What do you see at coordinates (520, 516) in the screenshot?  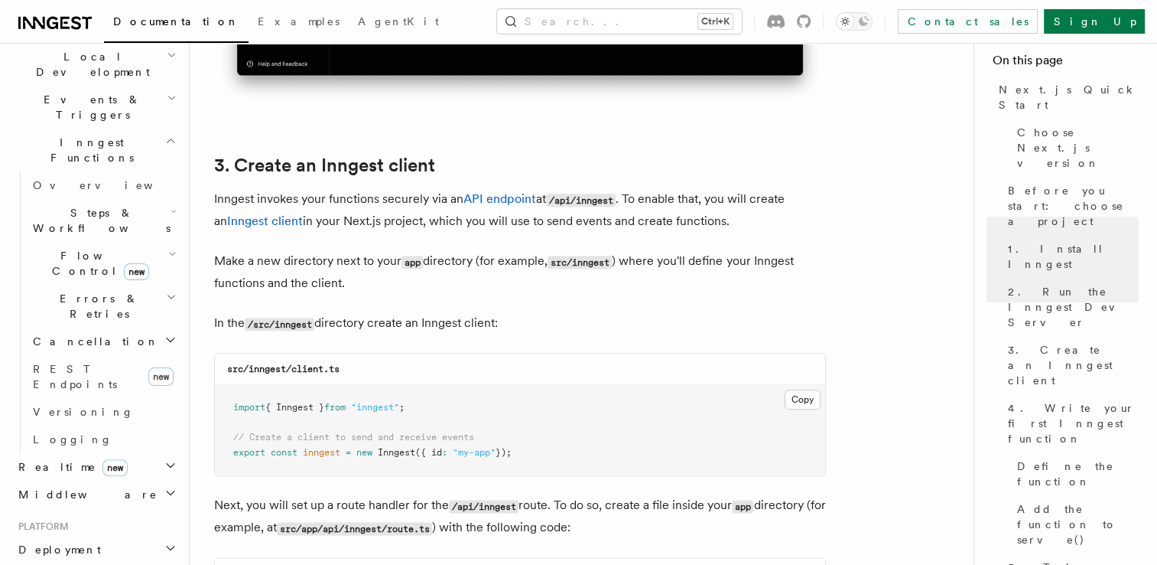 I see `p: Next, you will set up a route handler for the route. To do so, create a file inside your director...` at bounding box center [520, 516].